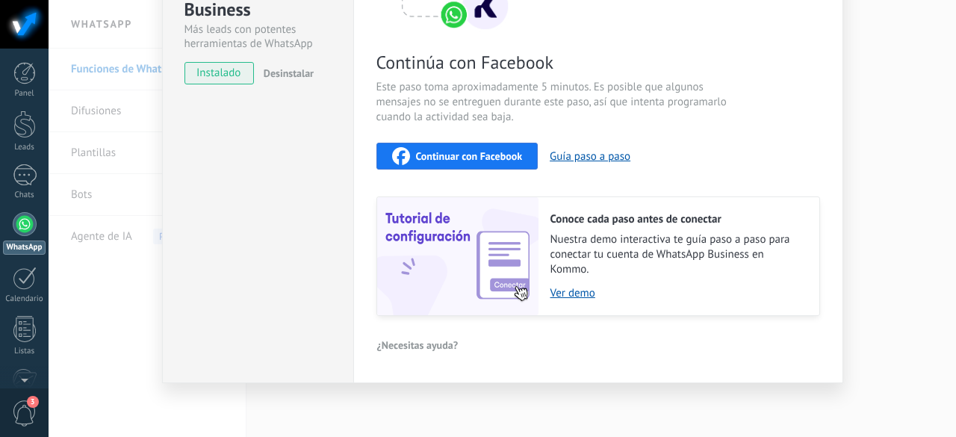  I want to click on span: 3, so click(33, 402).